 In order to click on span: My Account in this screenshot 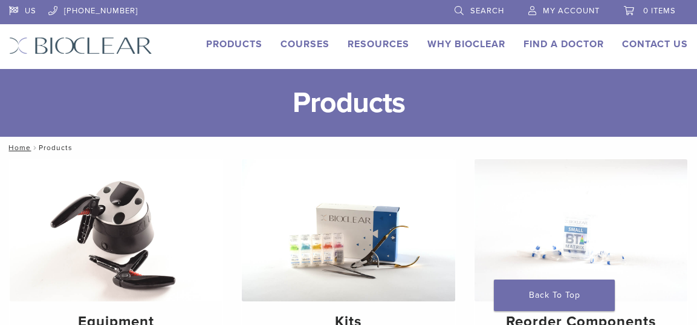, I will do `click(572, 11)`.